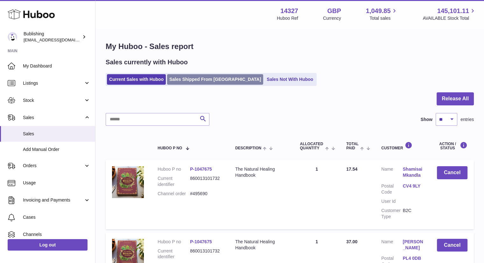 The width and height of the screenshot is (484, 263). I want to click on span: Total paid, so click(352, 146).